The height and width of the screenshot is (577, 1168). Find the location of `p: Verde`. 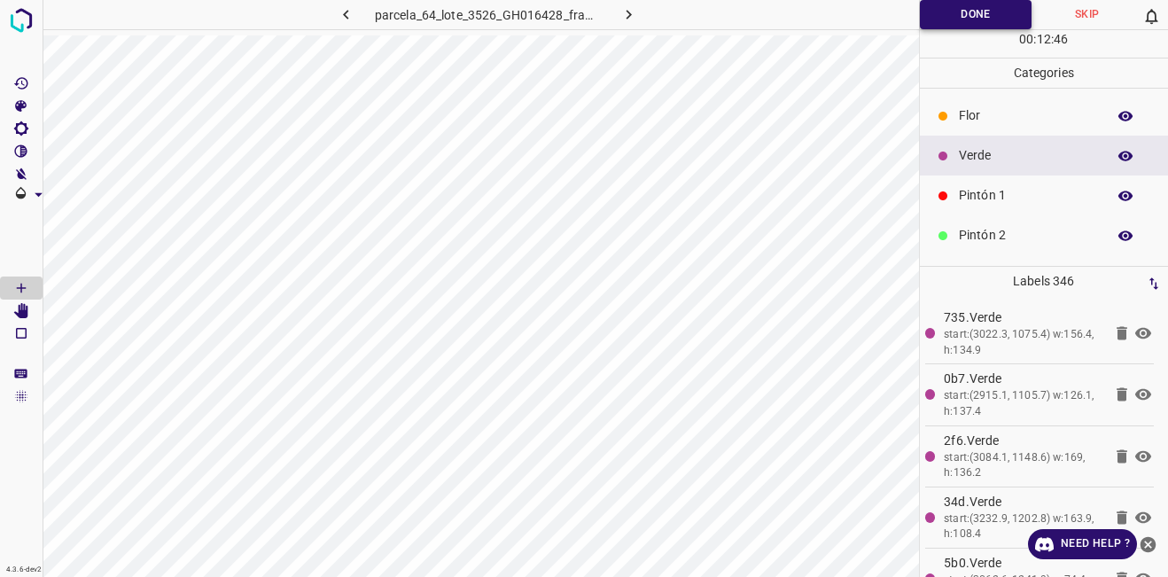

p: Verde is located at coordinates (1028, 155).